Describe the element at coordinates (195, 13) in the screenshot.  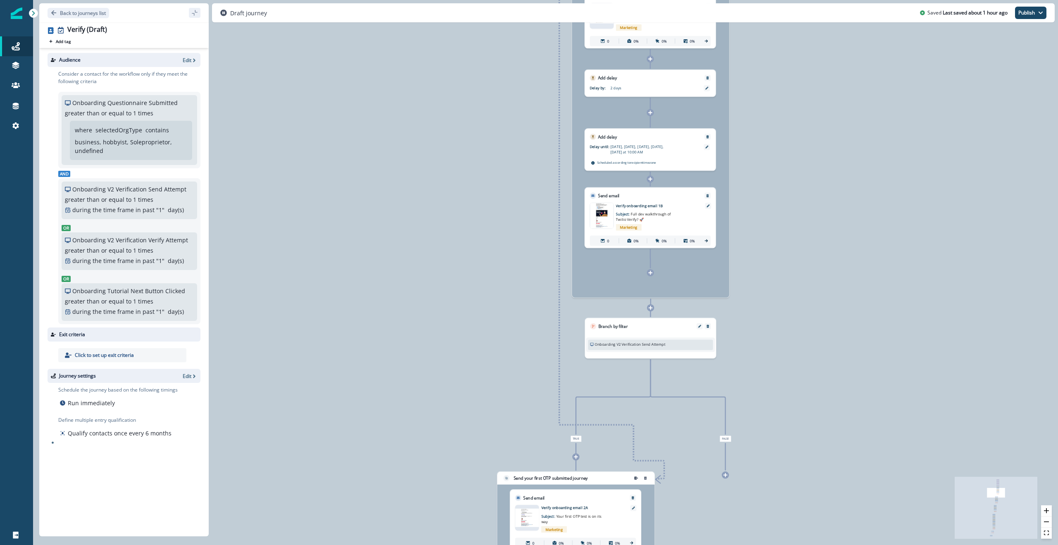
I see `button: sidebar collapse toggle` at that location.